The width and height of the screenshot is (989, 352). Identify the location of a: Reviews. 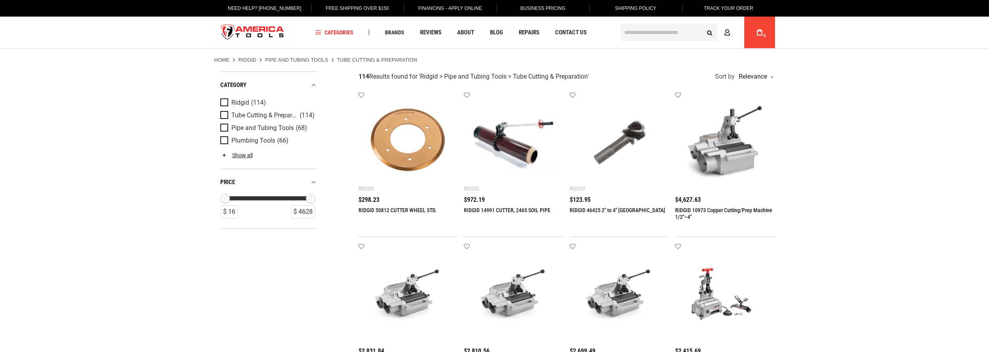
(431, 32).